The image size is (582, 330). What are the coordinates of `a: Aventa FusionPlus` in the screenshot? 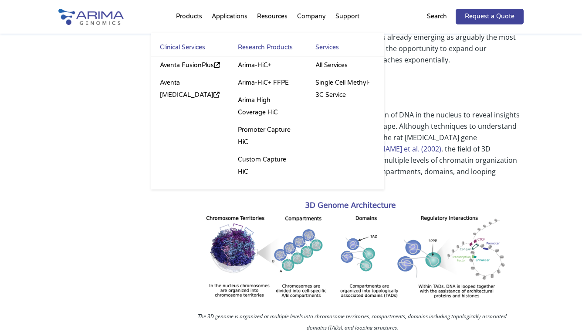 It's located at (190, 65).